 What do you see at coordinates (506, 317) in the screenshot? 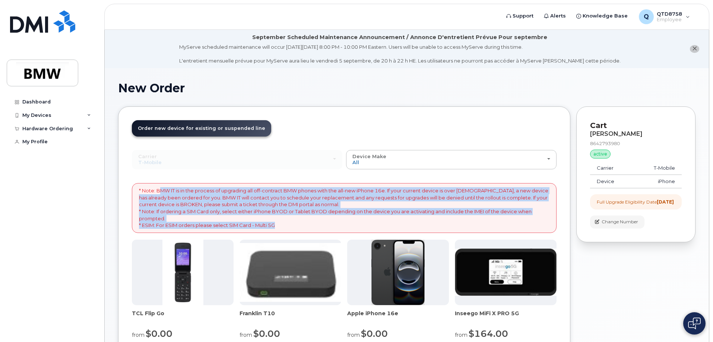
I see `div: Inseego MiFi X PRO 5G` at bounding box center [506, 317].